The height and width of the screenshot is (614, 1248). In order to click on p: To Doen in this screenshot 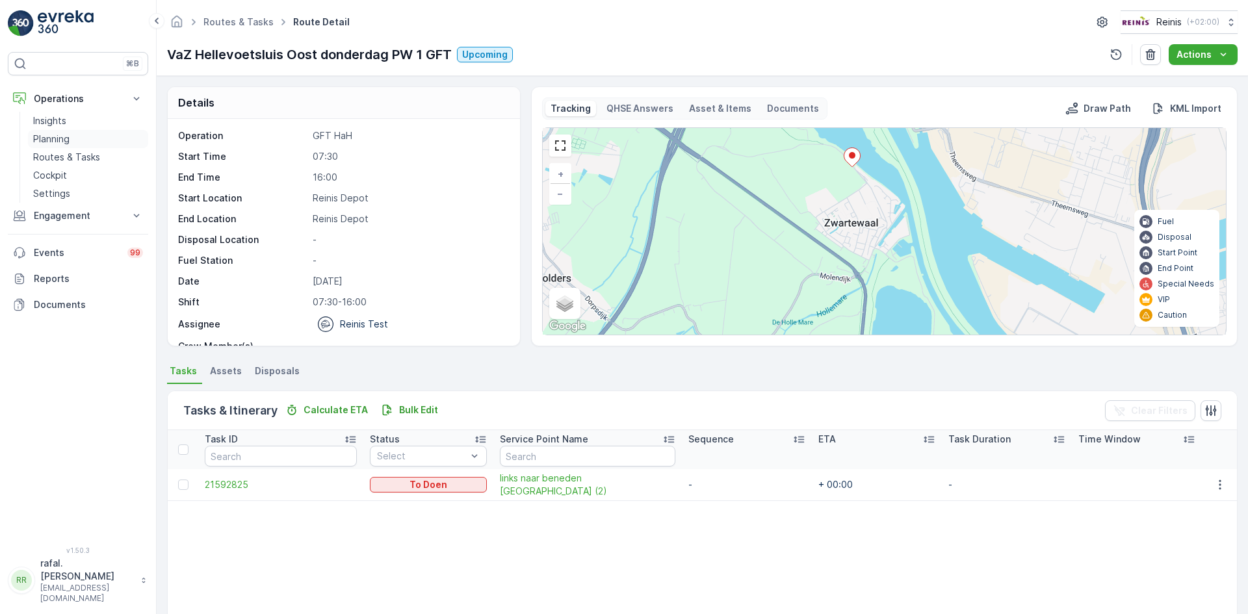, I will do `click(428, 485)`.